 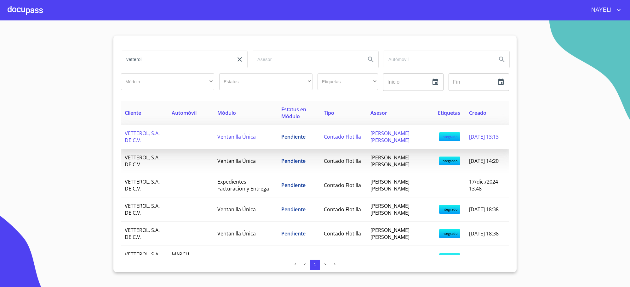 What do you see at coordinates (315, 265) in the screenshot?
I see `button: 1` at bounding box center [315, 265].